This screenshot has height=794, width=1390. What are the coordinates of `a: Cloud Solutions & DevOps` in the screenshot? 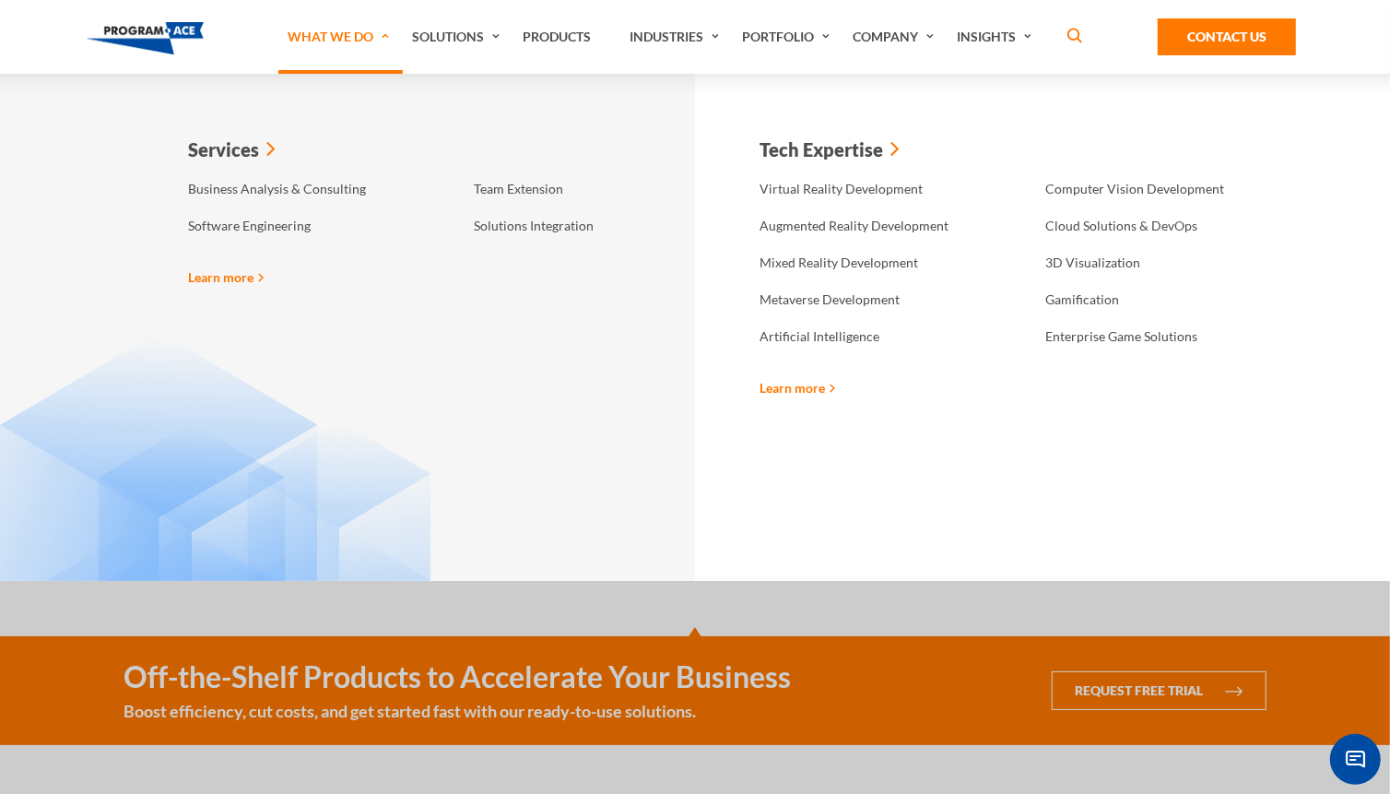 It's located at (1147, 226).